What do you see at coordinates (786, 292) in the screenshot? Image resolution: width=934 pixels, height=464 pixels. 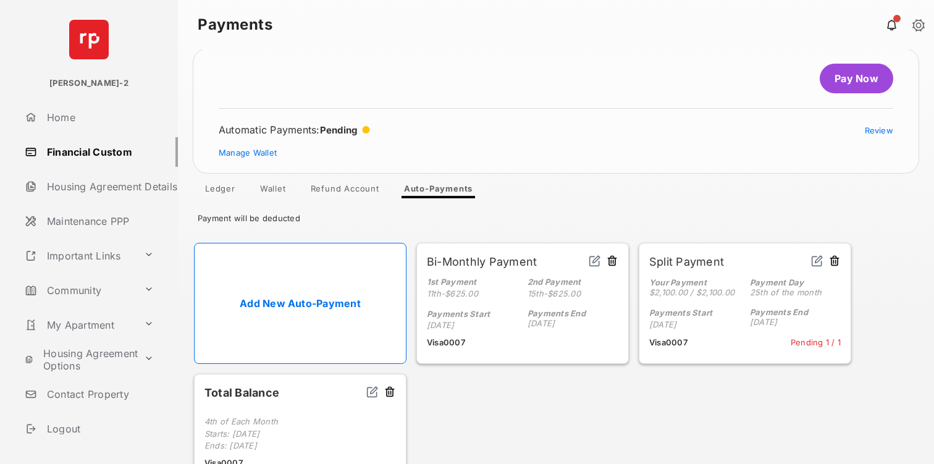 I see `span: 25th of the month` at bounding box center [786, 292].